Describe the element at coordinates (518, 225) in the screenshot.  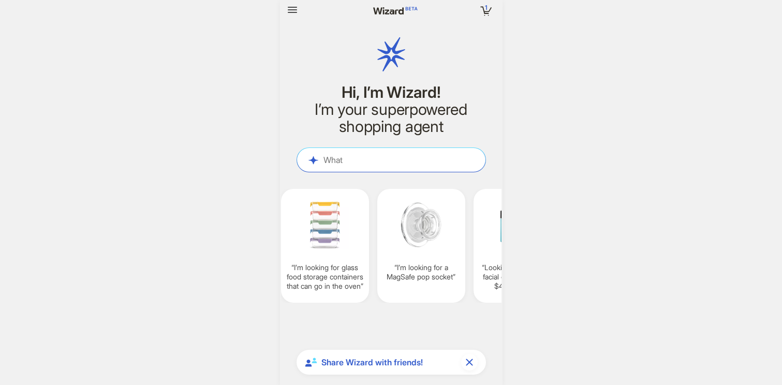
I see `img: Looking%20for%20hydrating%20facial%20cream%20between%2040%20and%2050-cd94efd8.png` at that location.